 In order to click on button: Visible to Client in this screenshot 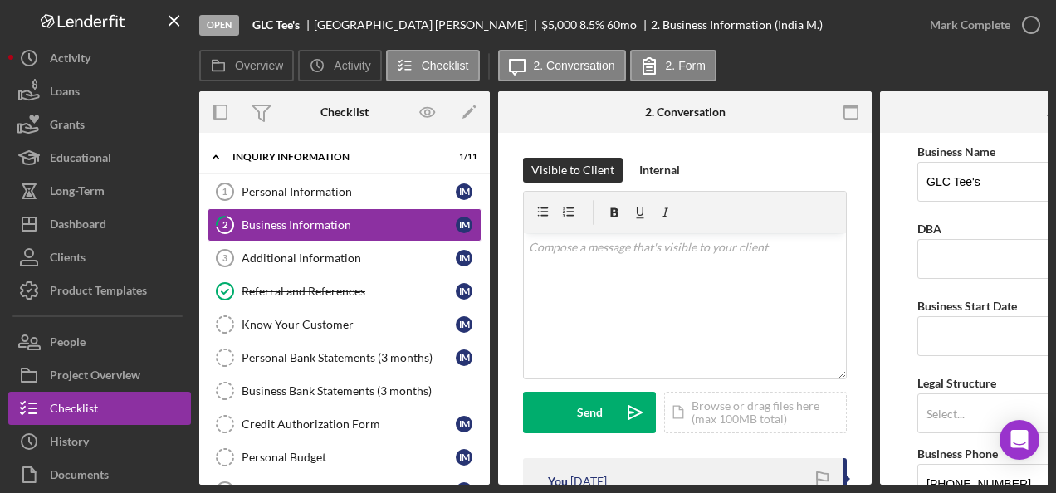, I will do `click(573, 170)`.